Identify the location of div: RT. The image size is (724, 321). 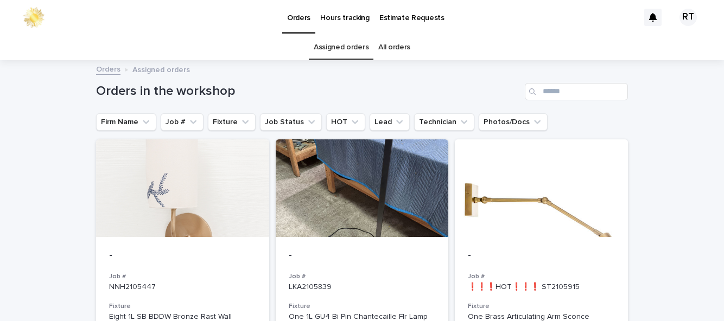
(689, 17).